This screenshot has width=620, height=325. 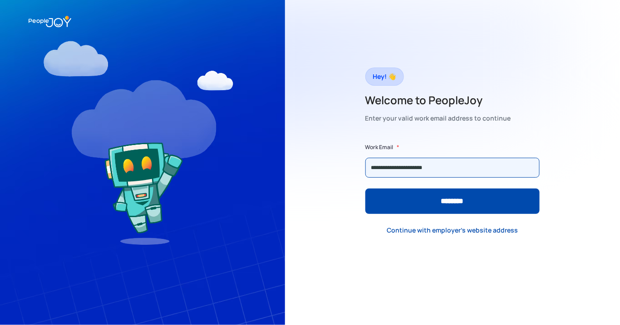 What do you see at coordinates (379, 147) in the screenshot?
I see `label: Work Email` at bounding box center [379, 147].